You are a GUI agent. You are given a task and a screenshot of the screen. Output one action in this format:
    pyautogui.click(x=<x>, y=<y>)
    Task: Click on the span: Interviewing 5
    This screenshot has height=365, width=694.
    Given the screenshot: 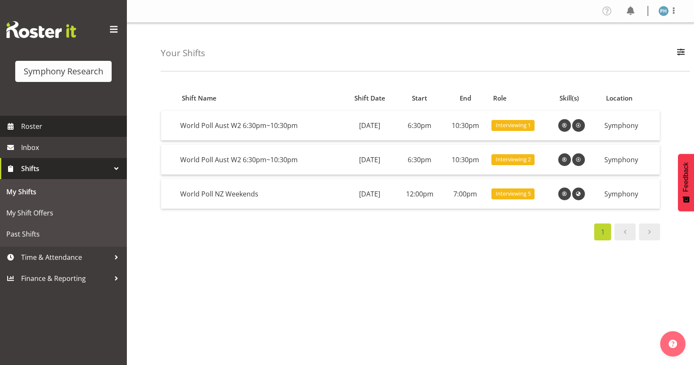 What is the action you would take?
    pyautogui.click(x=513, y=194)
    